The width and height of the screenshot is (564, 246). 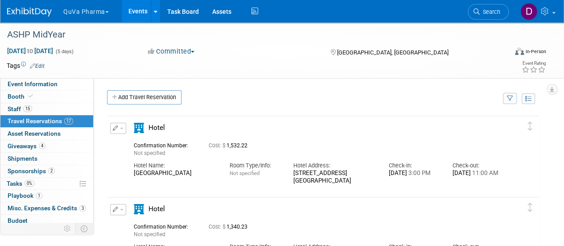 What do you see at coordinates (334, 165) in the screenshot?
I see `div: Hotel Address:` at bounding box center [334, 165].